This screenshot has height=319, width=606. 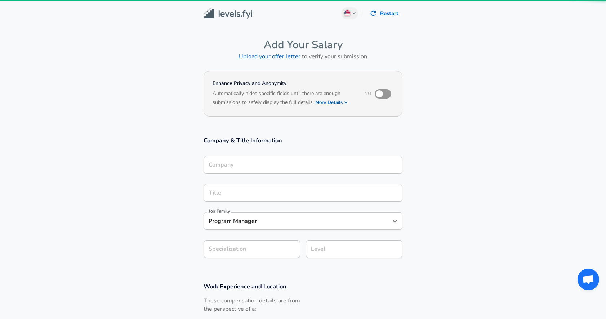 What do you see at coordinates (303, 57) in the screenshot?
I see `h6: to verify your submission` at bounding box center [303, 57].